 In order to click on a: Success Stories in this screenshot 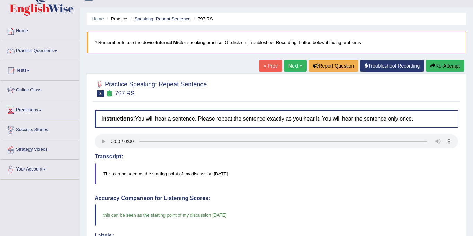, I will do `click(40, 129)`.